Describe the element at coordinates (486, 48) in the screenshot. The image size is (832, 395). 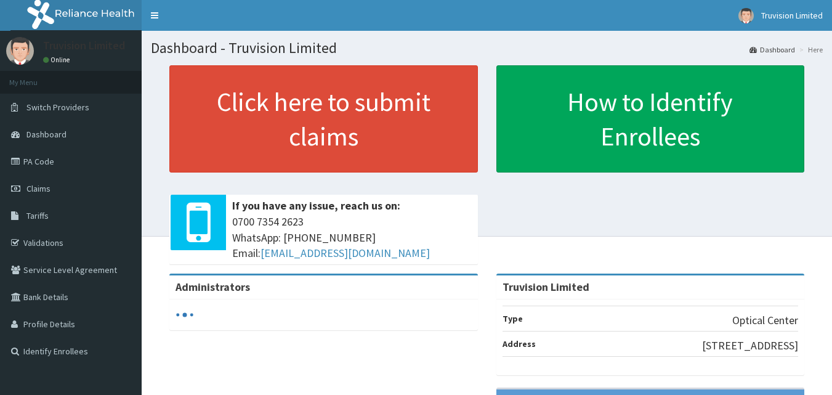
I see `h1: Dashboard - Truvision Limited` at that location.